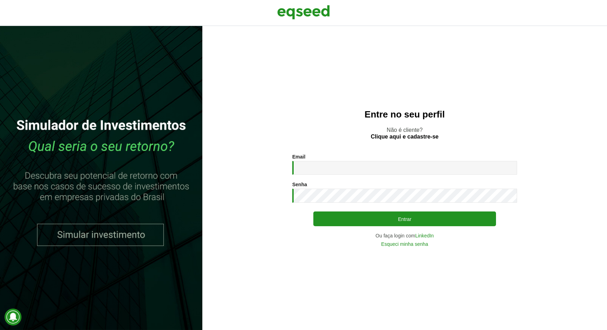 The width and height of the screenshot is (607, 330). Describe the element at coordinates (299, 185) in the screenshot. I see `label: Senha` at that location.